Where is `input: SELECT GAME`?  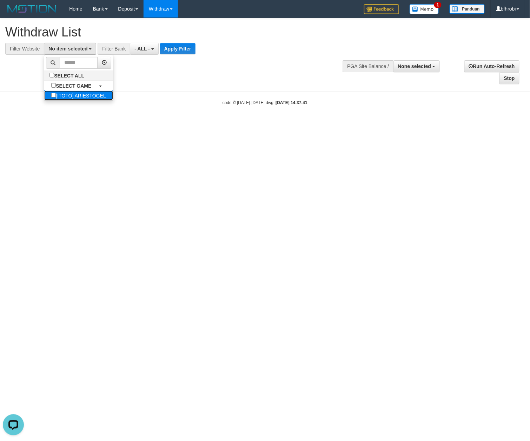 input: SELECT GAME is located at coordinates (53, 85).